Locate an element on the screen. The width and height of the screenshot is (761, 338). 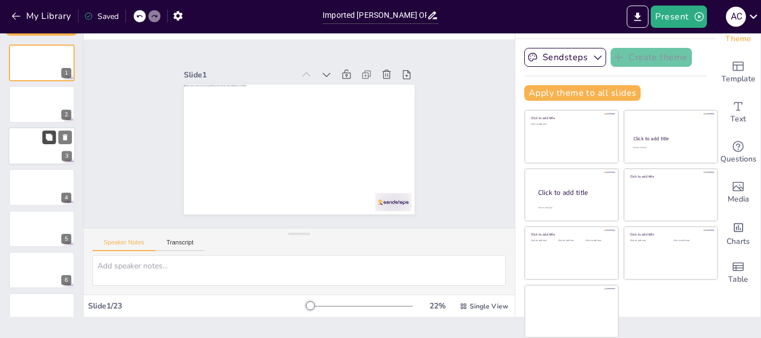
span: Media is located at coordinates (738, 199).